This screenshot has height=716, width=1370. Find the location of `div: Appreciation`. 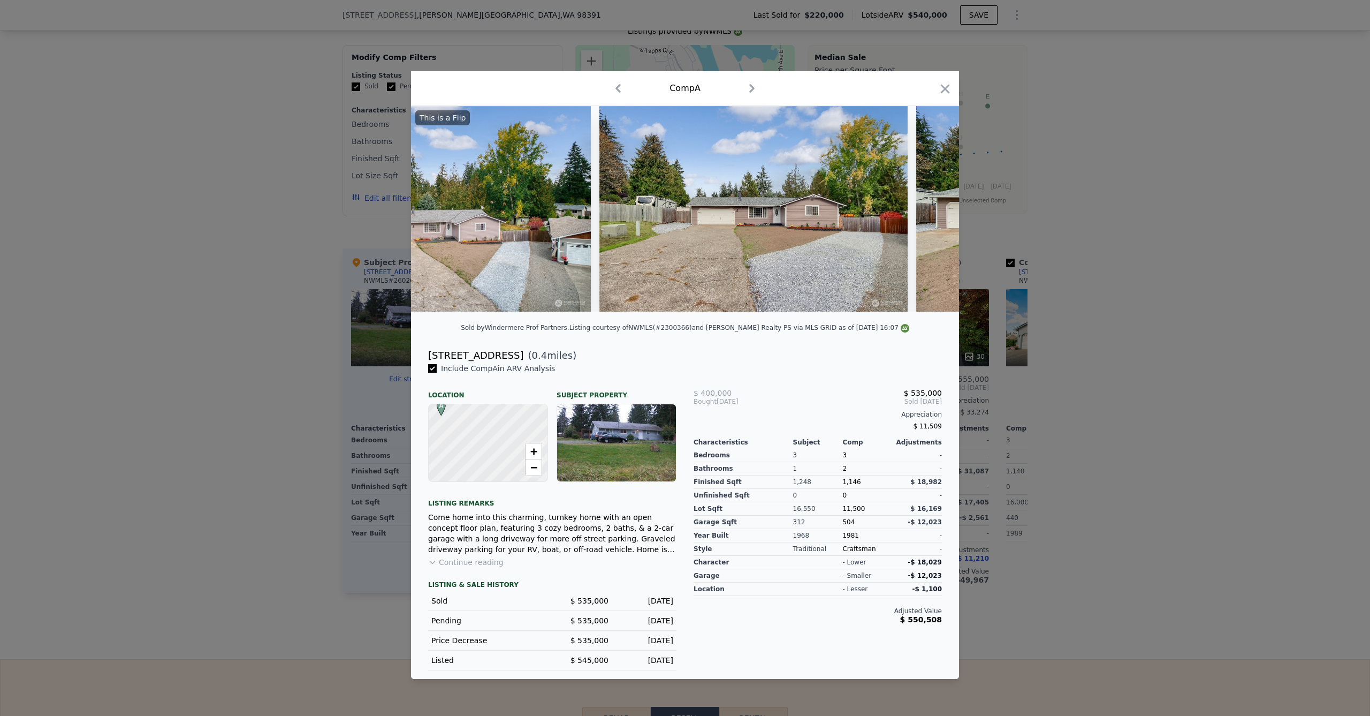

div: Appreciation is located at coordinates (818, 414).